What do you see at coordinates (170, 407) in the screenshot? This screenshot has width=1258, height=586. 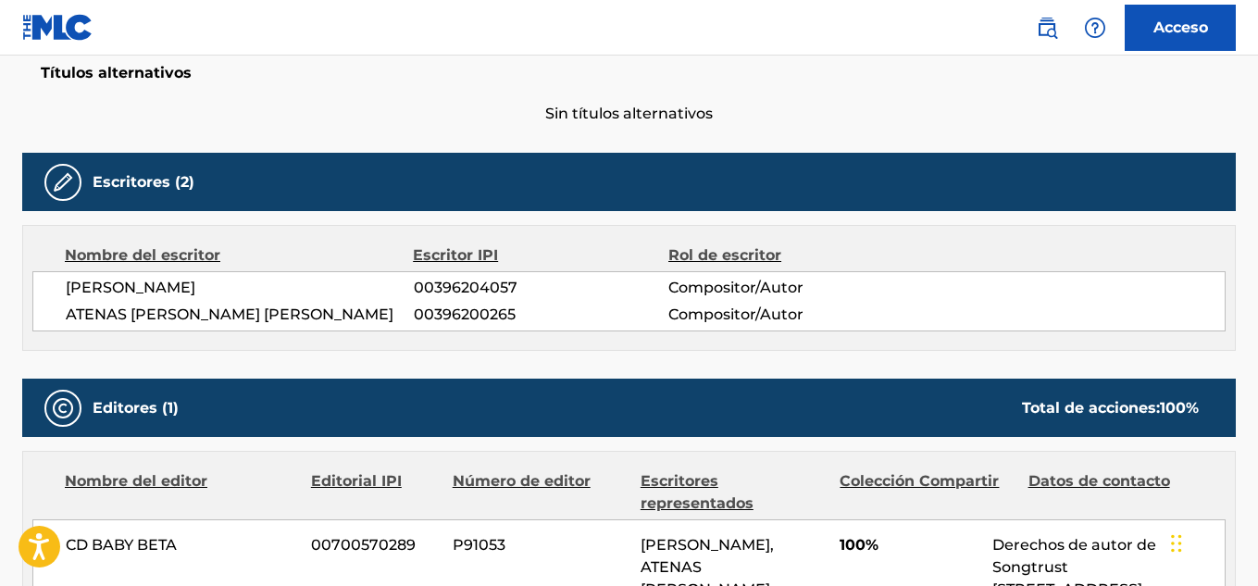 I see `font: (1)` at bounding box center [170, 407].